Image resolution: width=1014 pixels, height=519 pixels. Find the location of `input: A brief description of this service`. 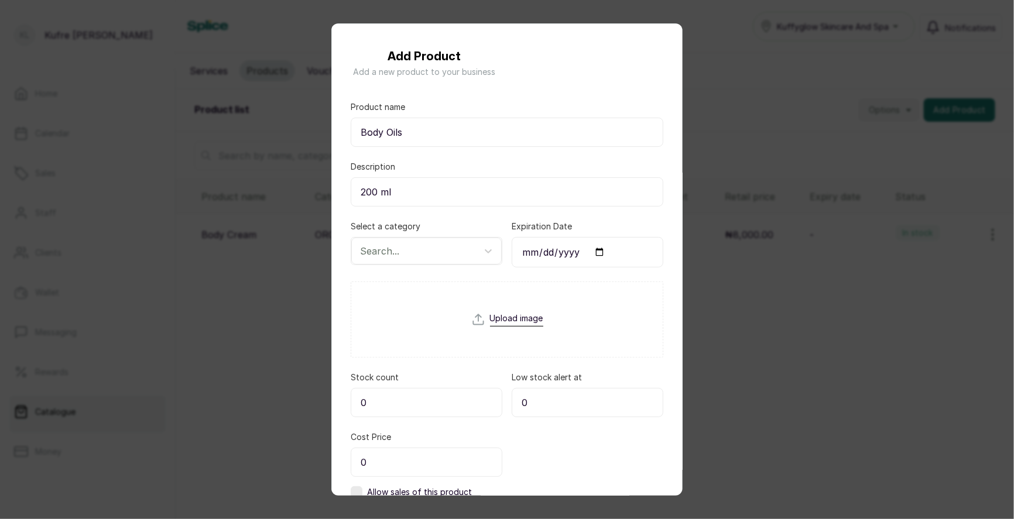

input: A brief description of this service is located at coordinates (507, 192).